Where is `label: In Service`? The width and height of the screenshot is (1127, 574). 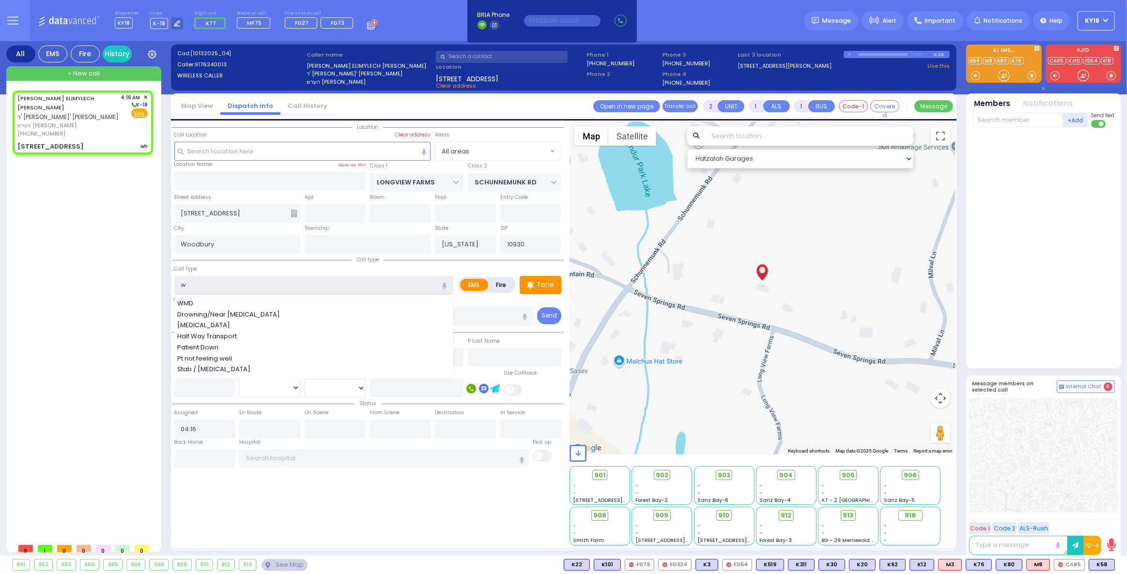 label: In Service is located at coordinates (512, 413).